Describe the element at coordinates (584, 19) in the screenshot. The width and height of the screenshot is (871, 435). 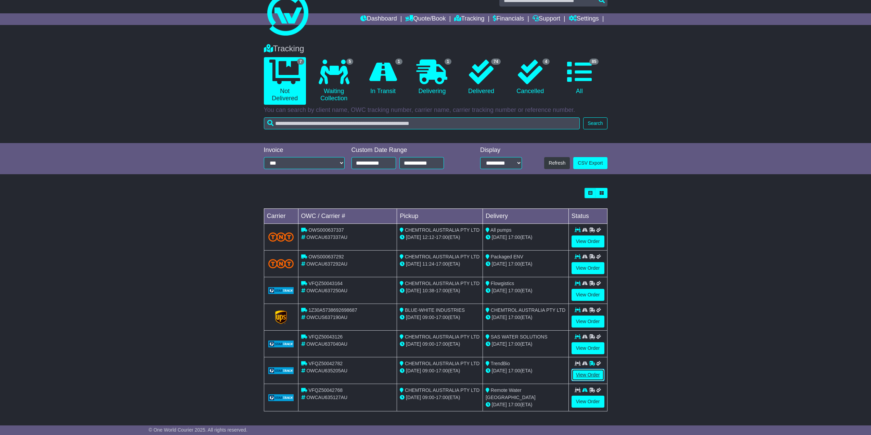
I see `a: Settings` at that location.